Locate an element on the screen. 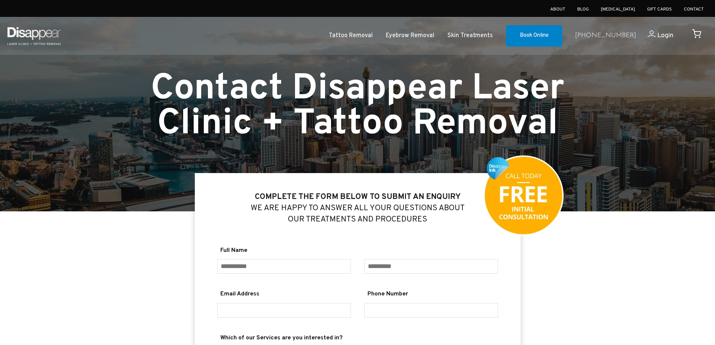 This screenshot has width=715, height=345. span: Which of our Services are you interested in? is located at coordinates (357, 338).